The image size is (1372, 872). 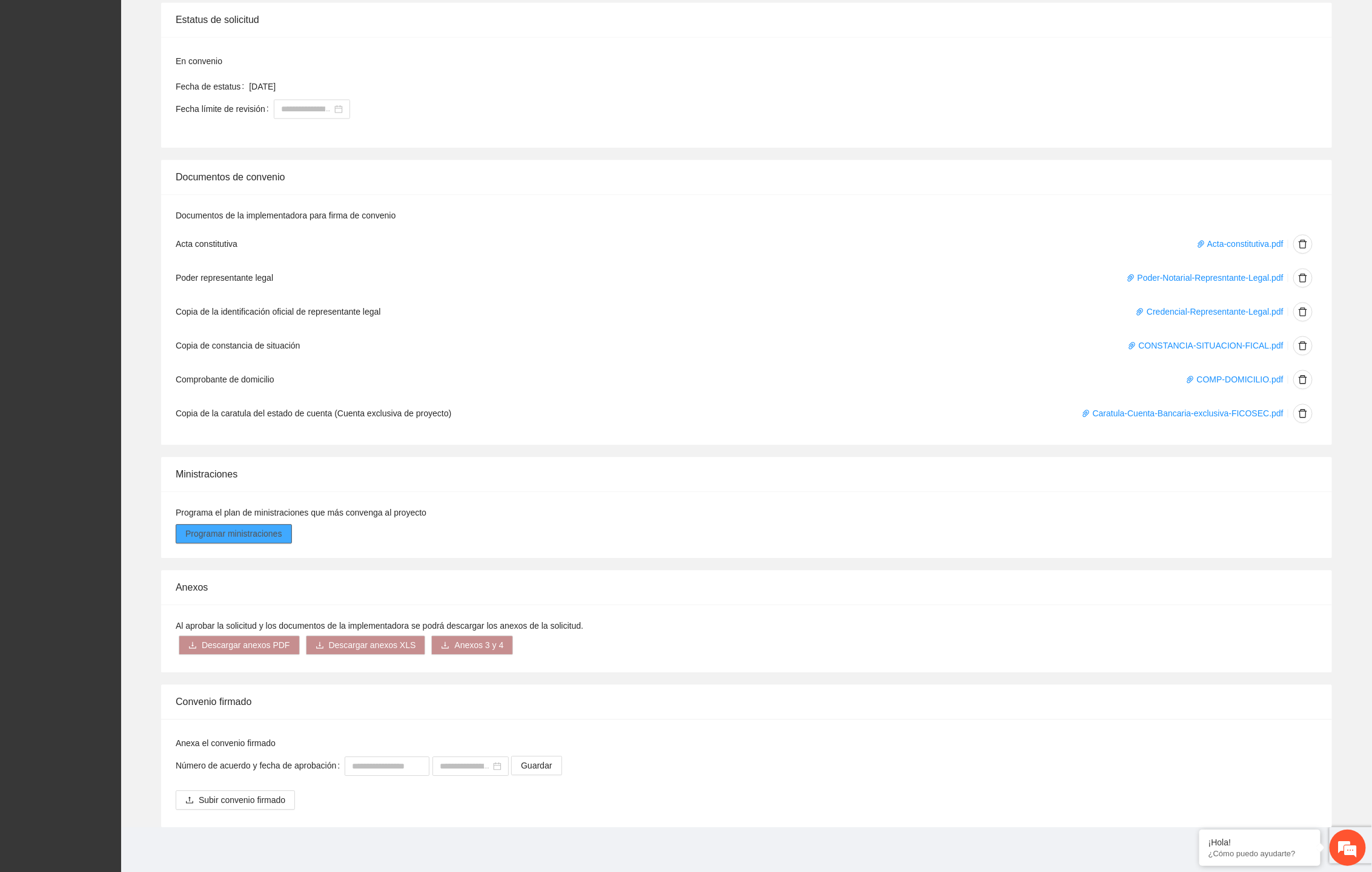 What do you see at coordinates (746, 244) in the screenshot?
I see `li: Acta constitutiva` at bounding box center [746, 244].